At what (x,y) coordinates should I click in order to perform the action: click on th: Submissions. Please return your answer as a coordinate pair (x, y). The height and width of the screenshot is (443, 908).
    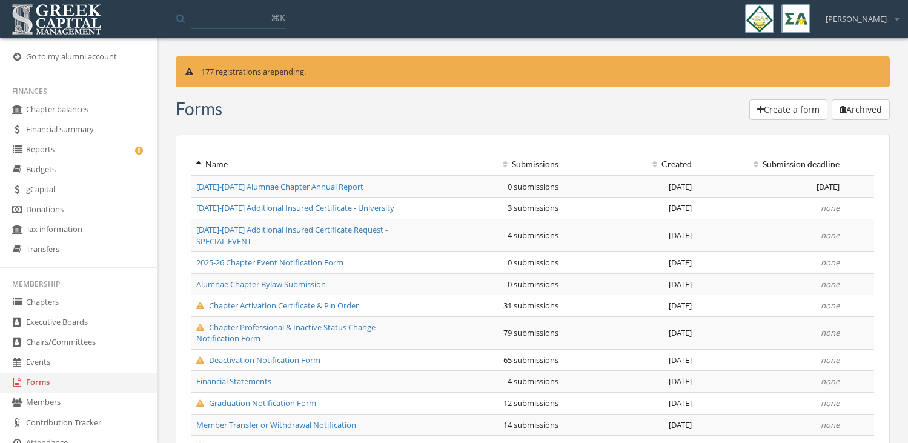
    Looking at the image, I should click on (490, 164).